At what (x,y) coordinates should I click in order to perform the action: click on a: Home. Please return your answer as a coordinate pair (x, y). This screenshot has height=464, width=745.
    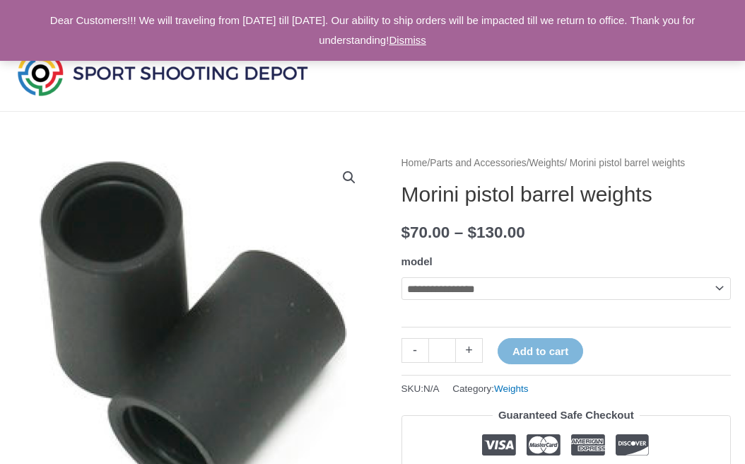
    Looking at the image, I should click on (414, 163).